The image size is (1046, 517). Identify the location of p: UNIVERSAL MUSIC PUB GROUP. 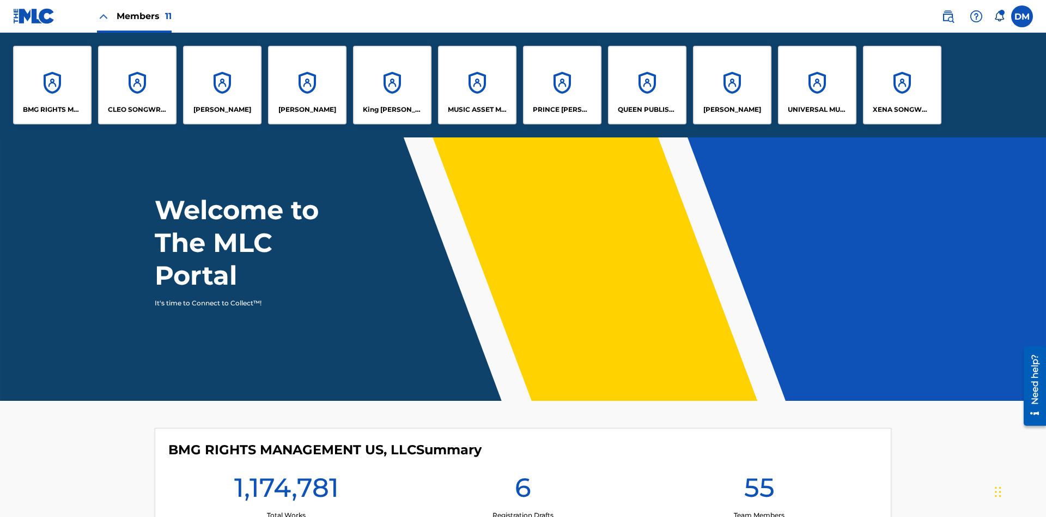
(818, 110).